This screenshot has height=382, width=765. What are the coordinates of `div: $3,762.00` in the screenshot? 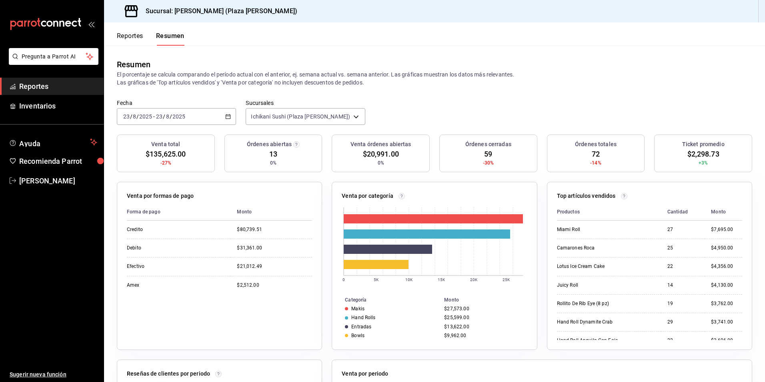 It's located at (726, 303).